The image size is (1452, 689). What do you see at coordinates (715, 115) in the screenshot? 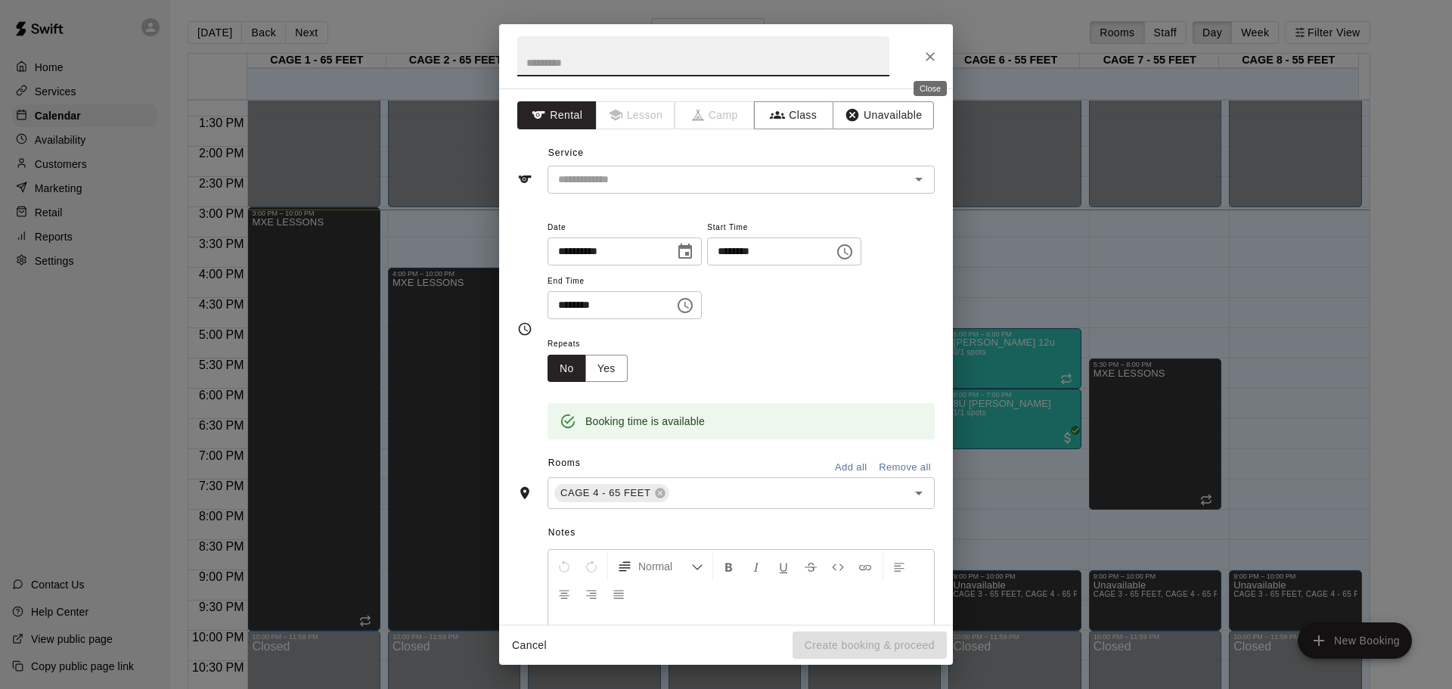
I see `span: Camps can only be created in the Services page` at bounding box center [715, 115].